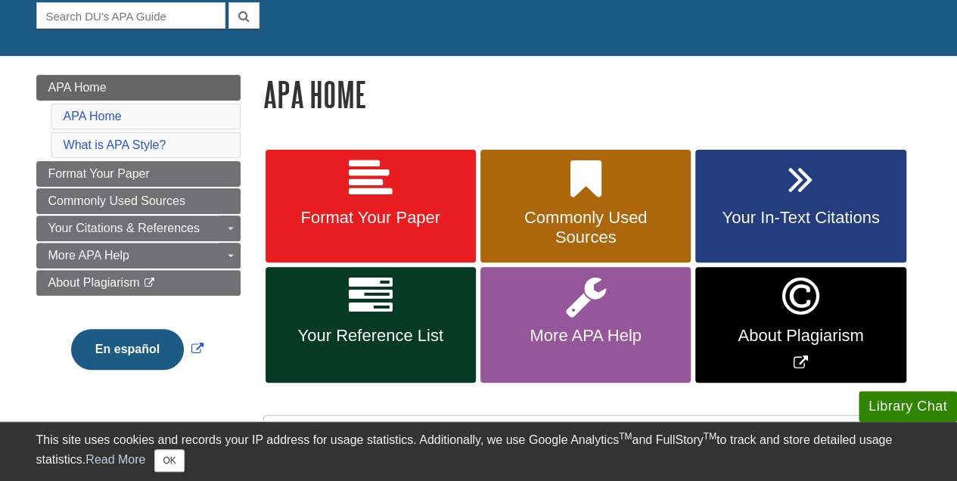 The height and width of the screenshot is (481, 957). I want to click on a: Your Reference List, so click(371, 324).